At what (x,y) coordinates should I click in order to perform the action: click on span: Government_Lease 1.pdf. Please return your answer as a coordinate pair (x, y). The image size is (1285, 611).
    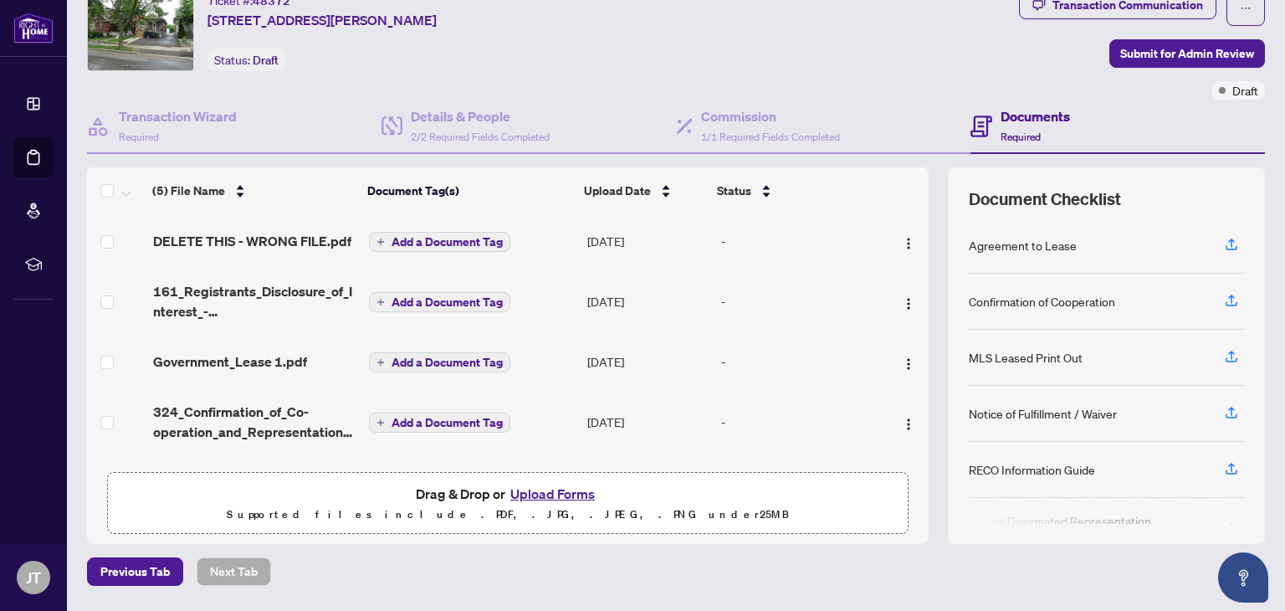
    Looking at the image, I should click on (230, 361).